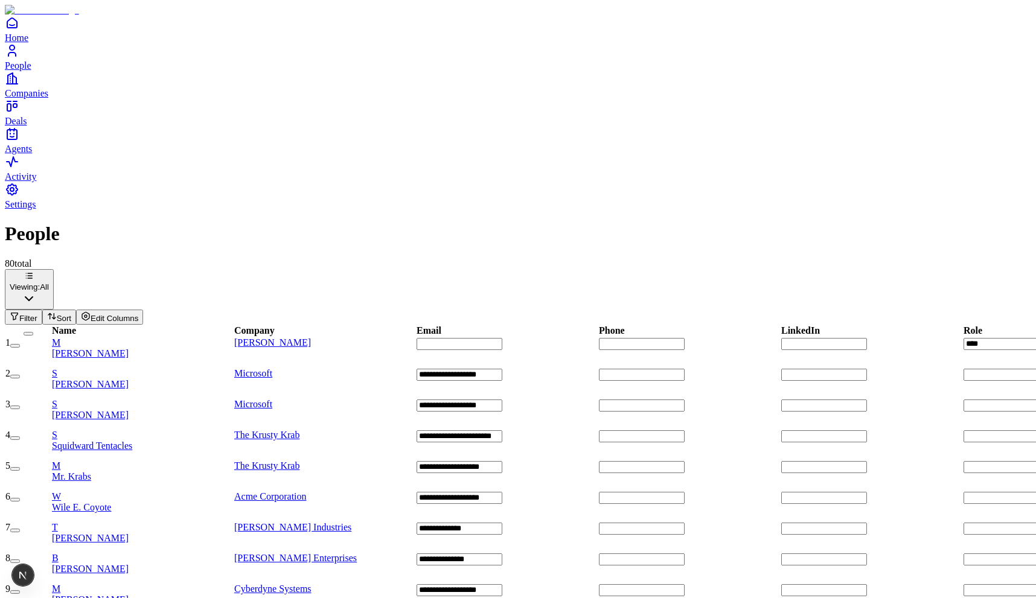  Describe the element at coordinates (18, 149) in the screenshot. I see `span: Agents` at that location.